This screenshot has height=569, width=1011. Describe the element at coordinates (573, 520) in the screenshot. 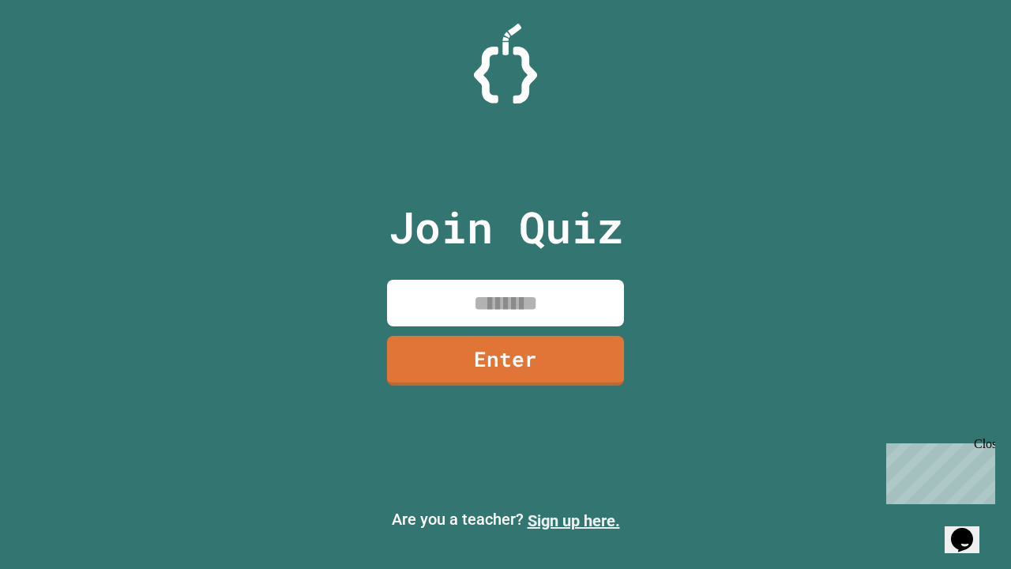

I see `a: Sign up here.` at that location.